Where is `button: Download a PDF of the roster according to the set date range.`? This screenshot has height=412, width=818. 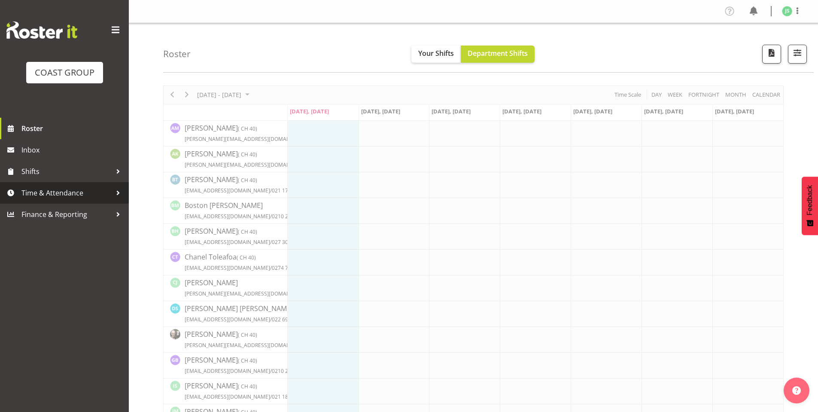 button: Download a PDF of the roster according to the set date range. is located at coordinates (771, 54).